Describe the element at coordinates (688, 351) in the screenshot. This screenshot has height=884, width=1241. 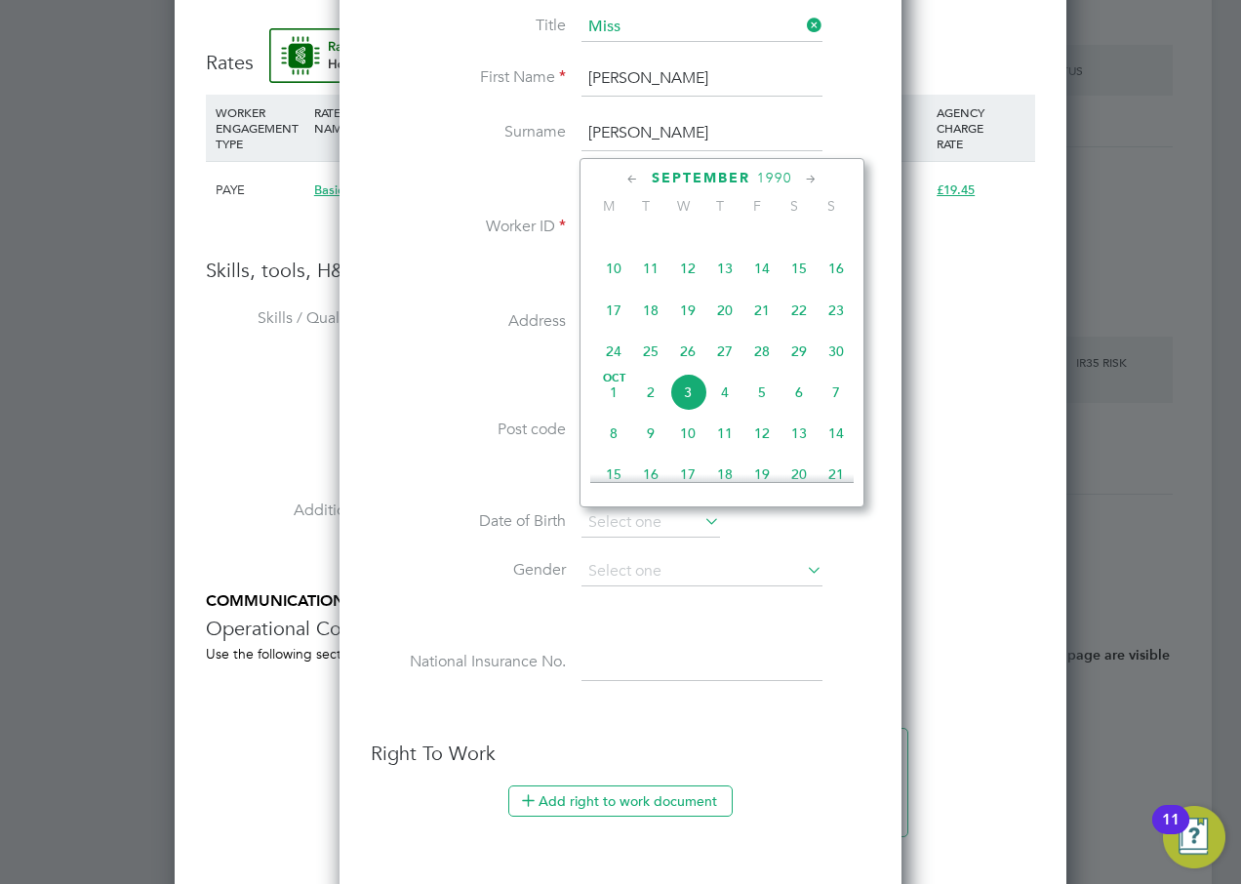
I see `span: 26` at that location.